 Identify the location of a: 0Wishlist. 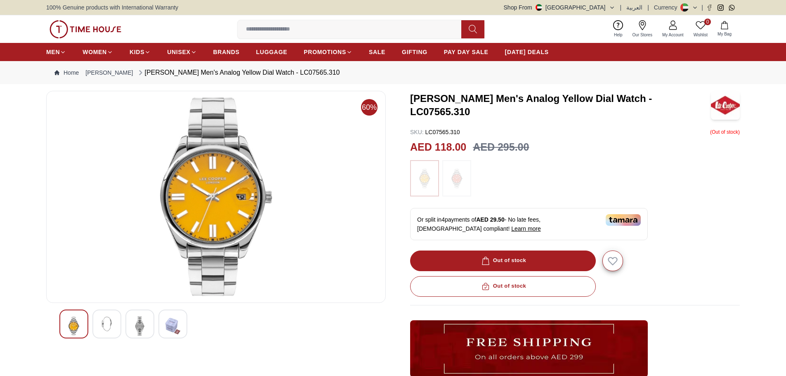
(700, 29).